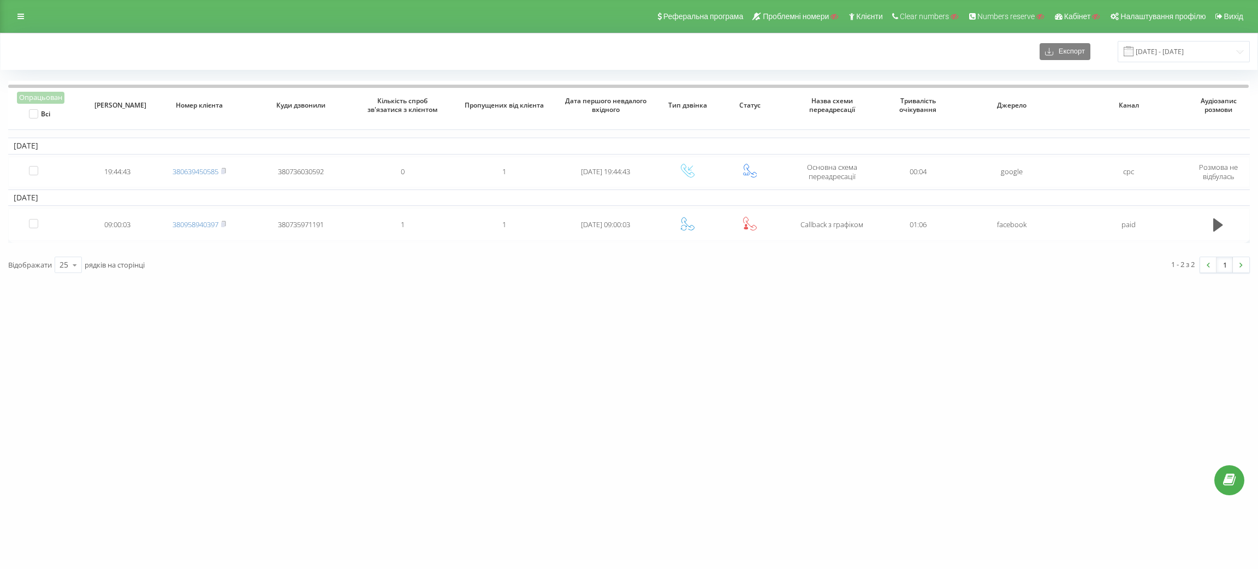 The height and width of the screenshot is (569, 1258). Describe the element at coordinates (503, 105) in the screenshot. I see `span: Пропущених від клієнта` at that location.